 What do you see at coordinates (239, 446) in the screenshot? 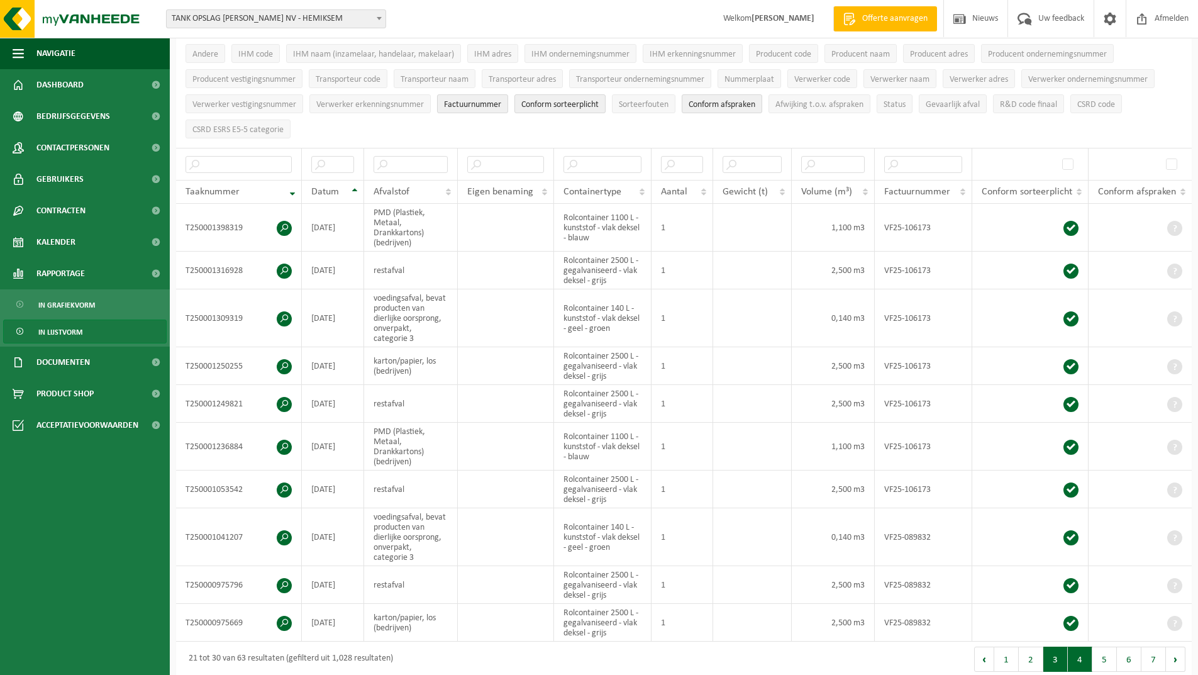
I see `td: T250001236884` at bounding box center [239, 446].